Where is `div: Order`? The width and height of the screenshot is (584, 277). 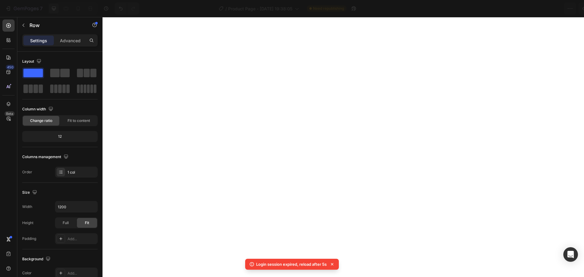
div: Order is located at coordinates (27, 172).